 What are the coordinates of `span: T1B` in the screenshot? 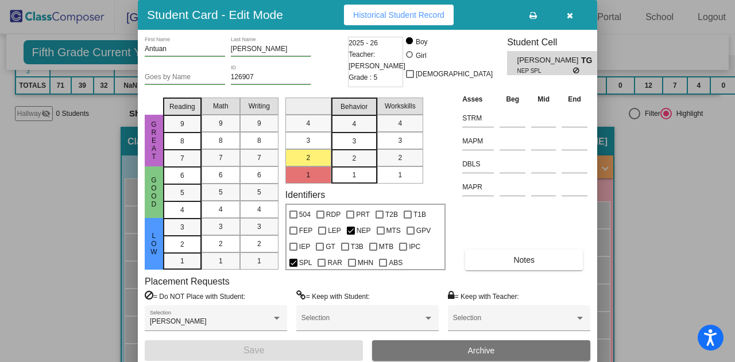 It's located at (420, 215).